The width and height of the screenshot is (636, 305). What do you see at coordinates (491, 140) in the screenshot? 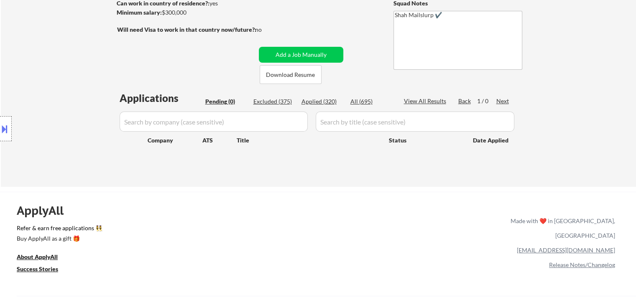
I see `div: Date Applied` at bounding box center [491, 140].